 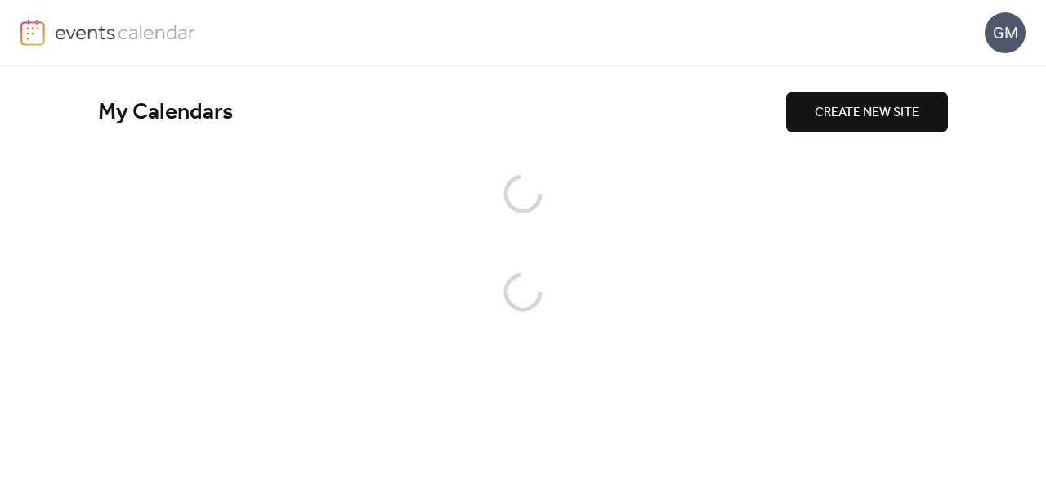 What do you see at coordinates (33, 33) in the screenshot?
I see `img: logo` at bounding box center [33, 33].